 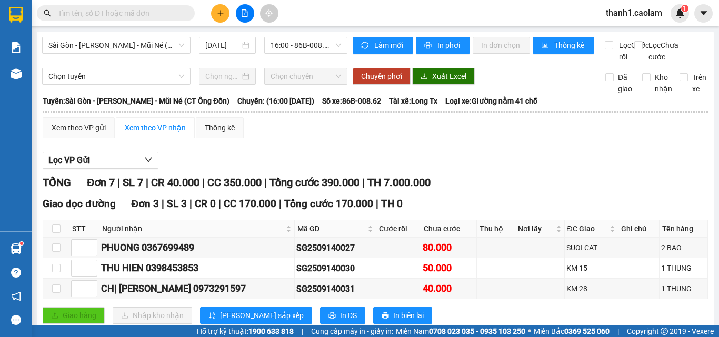 What do you see at coordinates (155, 128) in the screenshot?
I see `div: Xem theo VP nhận` at bounding box center [155, 128].